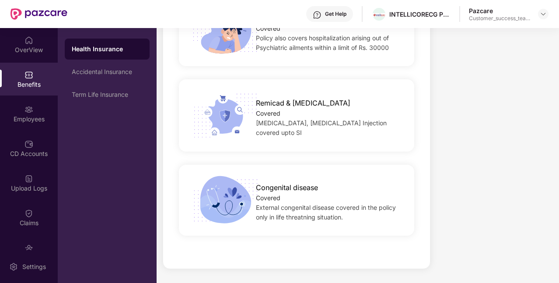 This screenshot has width=559, height=283. Describe the element at coordinates (543, 14) in the screenshot. I see `img: svg+xml;base64,PHN2ZyBpZD0iRHJvcGRvd24tMzJ4MzIiIHhtbG5zPSJodHRwOi8vd3d3LnczLm9yZy8yMDAwL3N2ZyIgd2...` at that location.